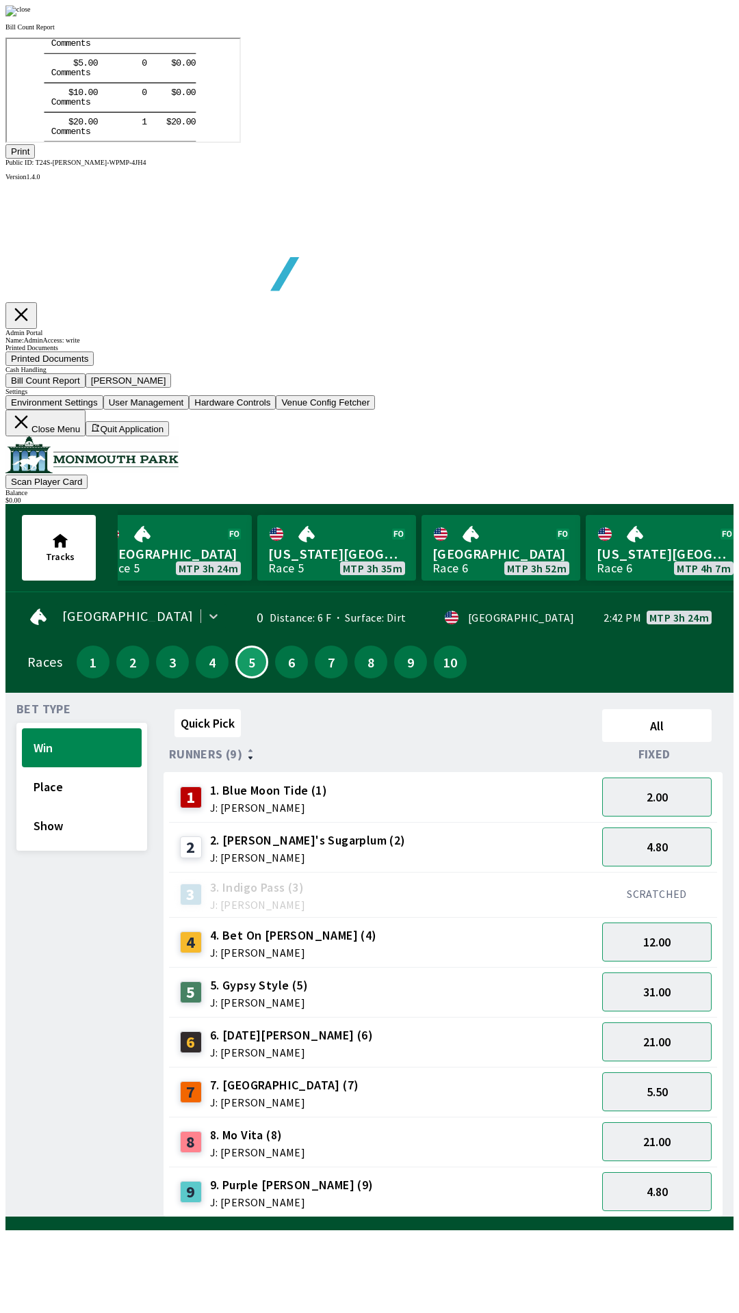  I want to click on button: 5, so click(252, 662).